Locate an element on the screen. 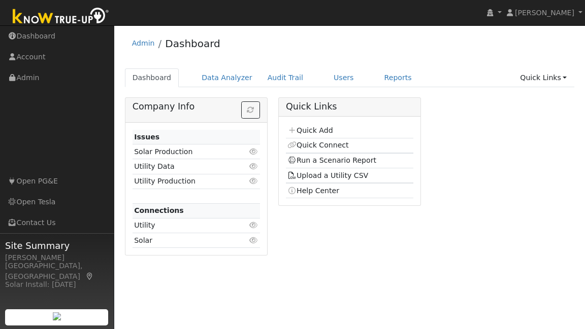 This screenshot has height=329, width=585. img: retrieve is located at coordinates (57, 317).